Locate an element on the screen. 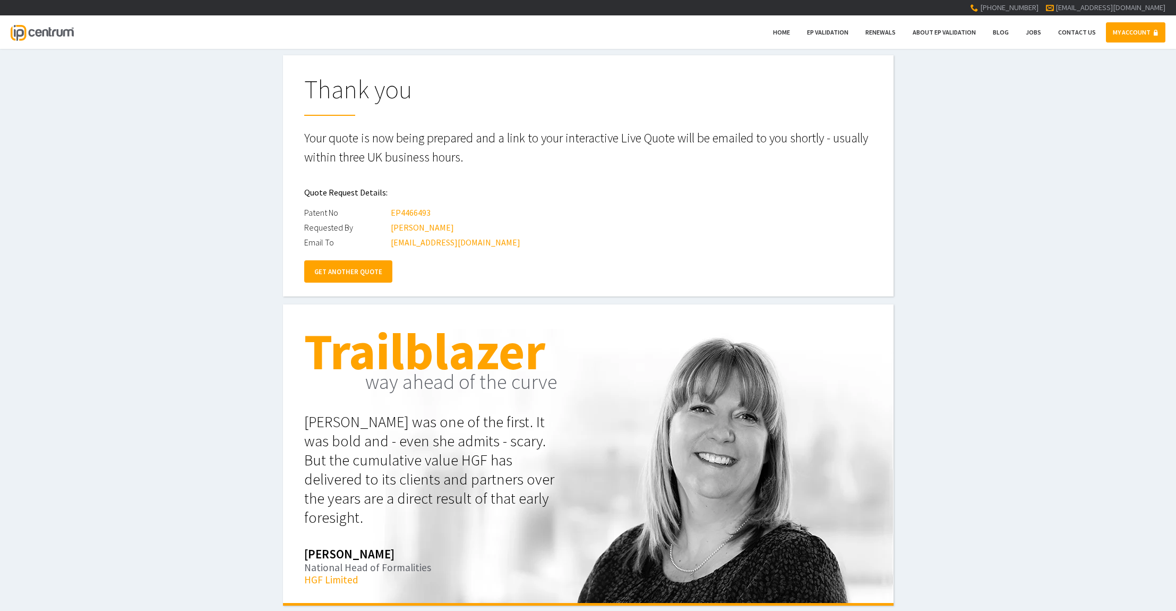  span: EP Validation is located at coordinates (828, 32).